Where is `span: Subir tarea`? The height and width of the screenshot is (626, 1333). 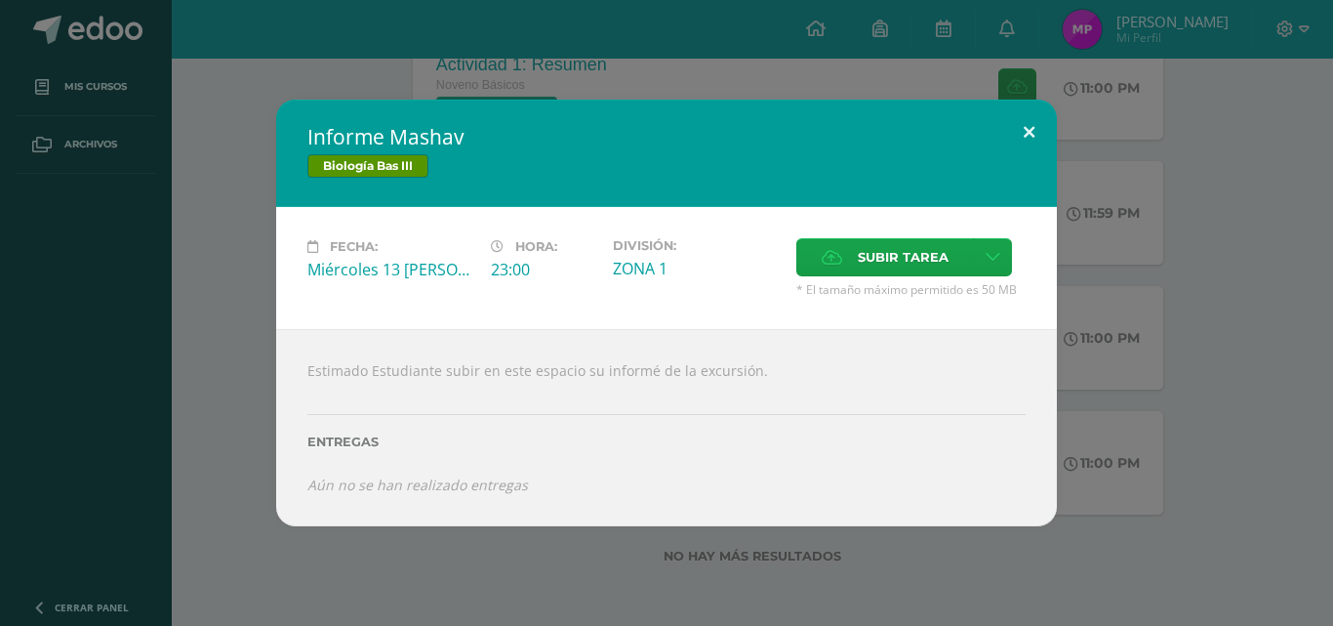 span: Subir tarea is located at coordinates (903, 257).